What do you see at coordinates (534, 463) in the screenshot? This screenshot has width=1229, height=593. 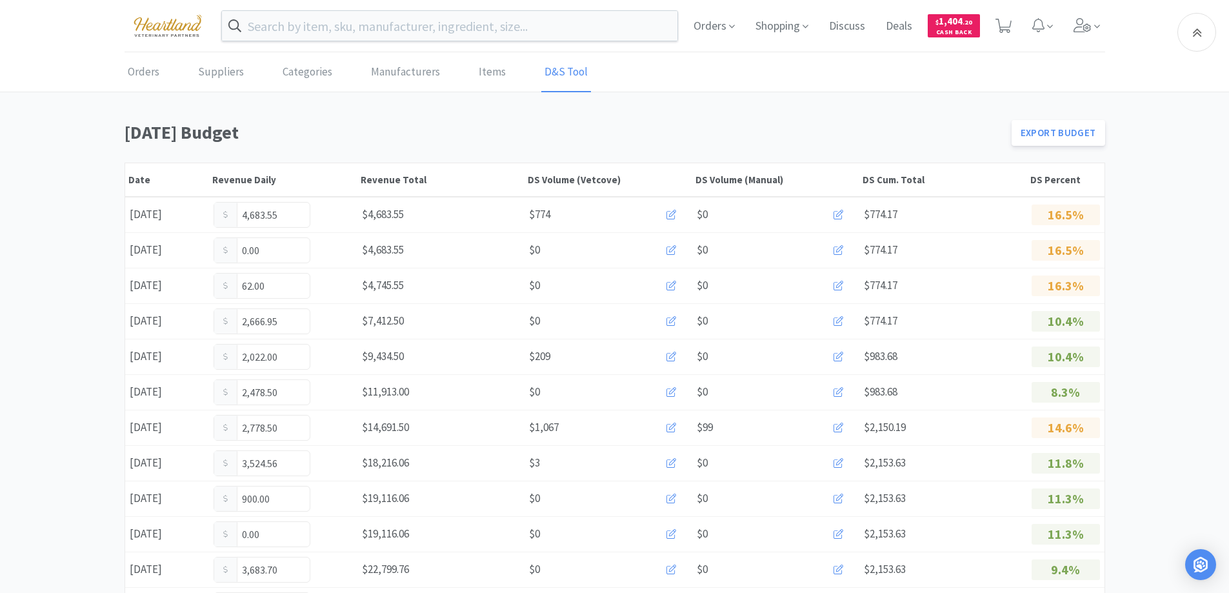 I see `span: $3` at bounding box center [534, 463].